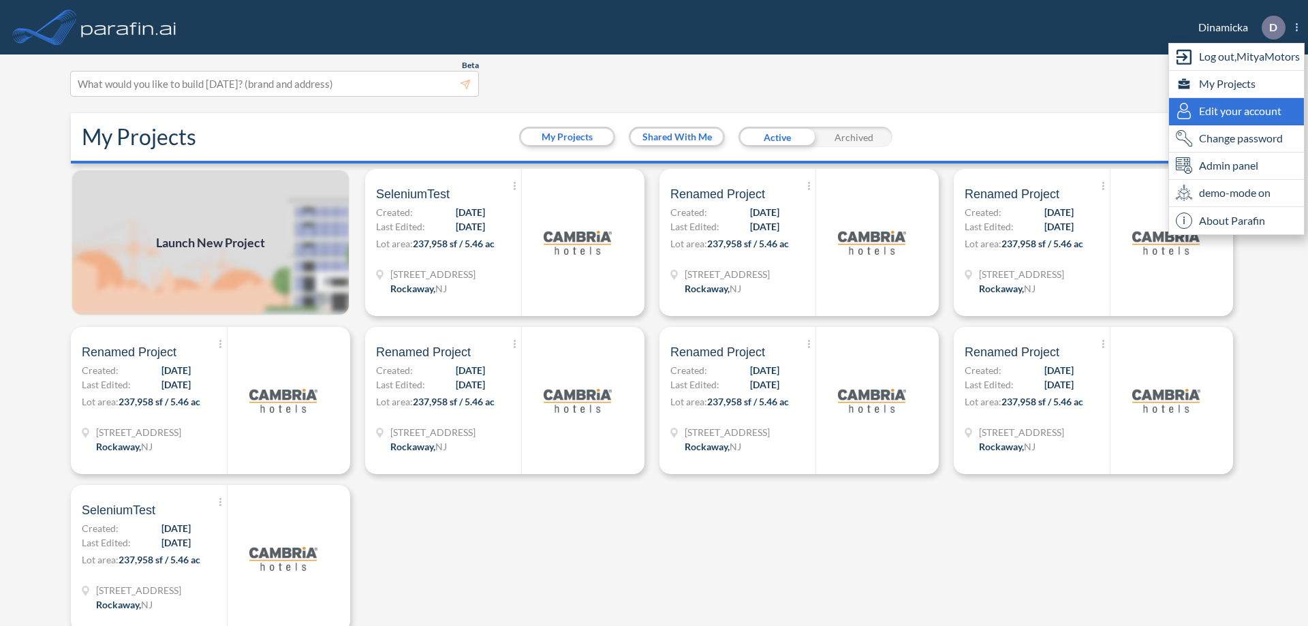 This screenshot has height=626, width=1308. What do you see at coordinates (676, 137) in the screenshot?
I see `button: Shared With Me` at bounding box center [676, 137].